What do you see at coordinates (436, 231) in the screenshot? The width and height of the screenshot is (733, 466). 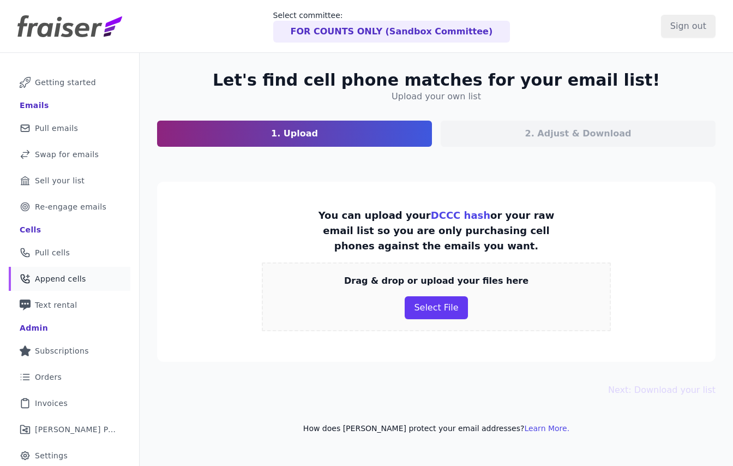 I see `p: You can upload your or your raw email list so you are only purchasing cell phones against the ema...` at bounding box center [436, 231].